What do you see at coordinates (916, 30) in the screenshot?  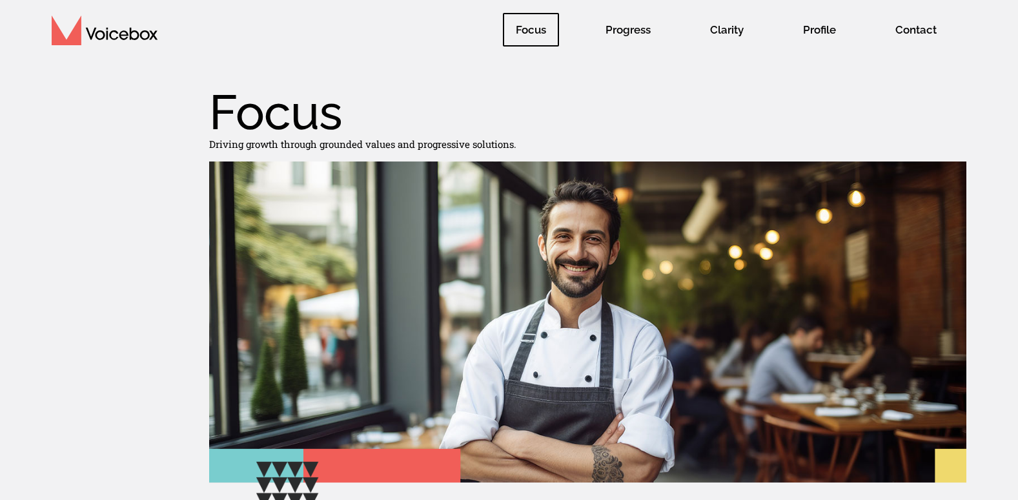 I see `span: Contact` at bounding box center [916, 30].